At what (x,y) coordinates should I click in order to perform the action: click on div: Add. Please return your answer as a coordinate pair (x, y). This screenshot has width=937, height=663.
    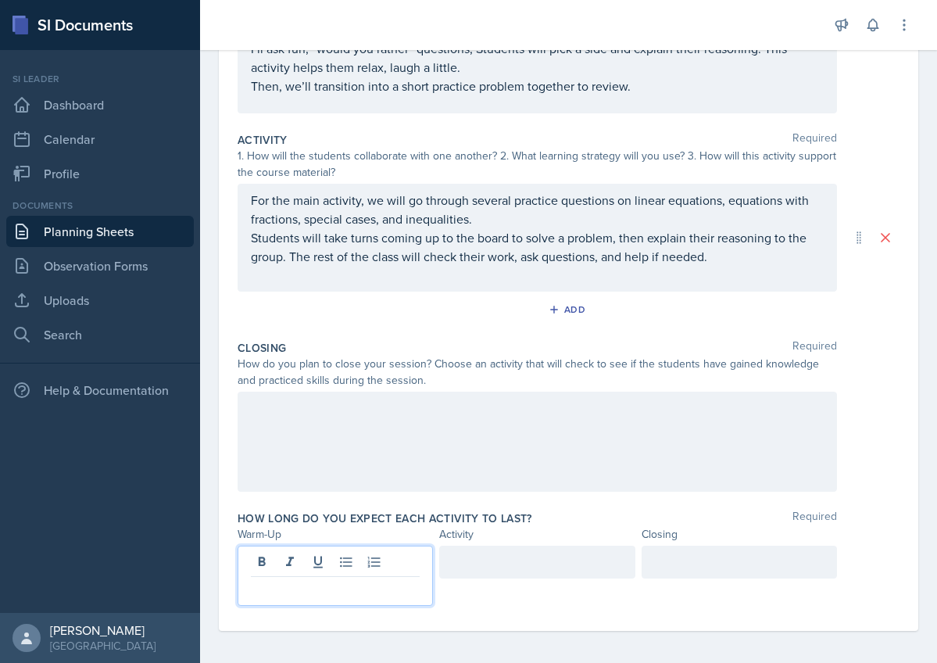
    Looking at the image, I should click on (568, 310).